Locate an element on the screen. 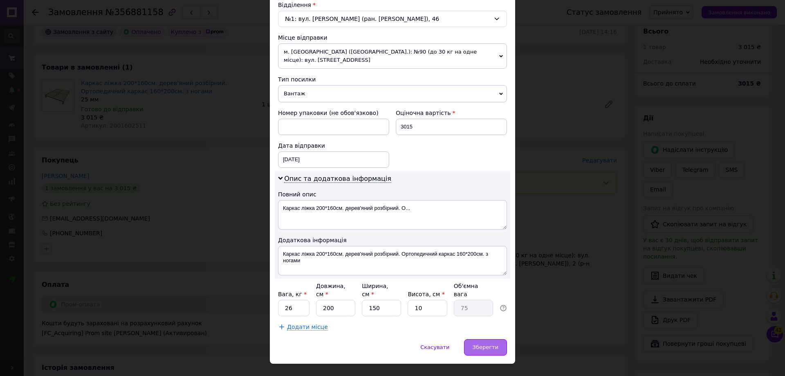 Image resolution: width=785 pixels, height=376 pixels. div: Об'ємна вага is located at coordinates (473, 290).